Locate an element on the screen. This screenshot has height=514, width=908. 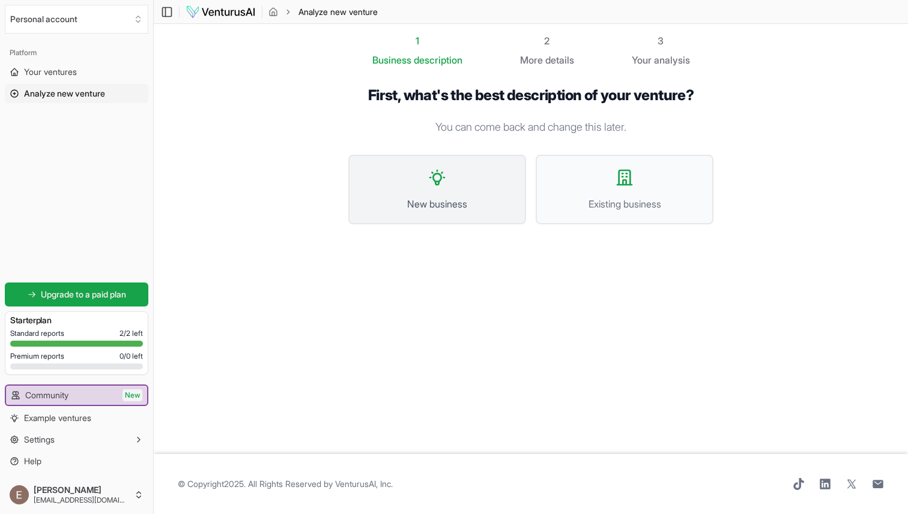
button: Select an organization is located at coordinates (76, 19).